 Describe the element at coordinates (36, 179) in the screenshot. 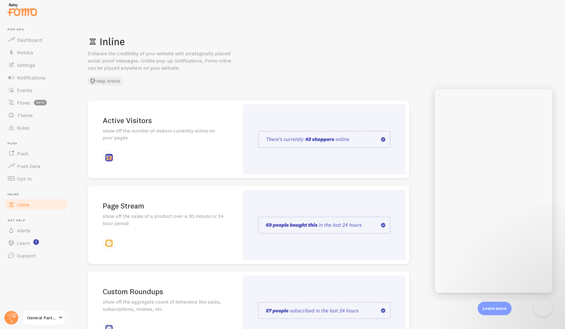

I see `a: Opt-In` at that location.